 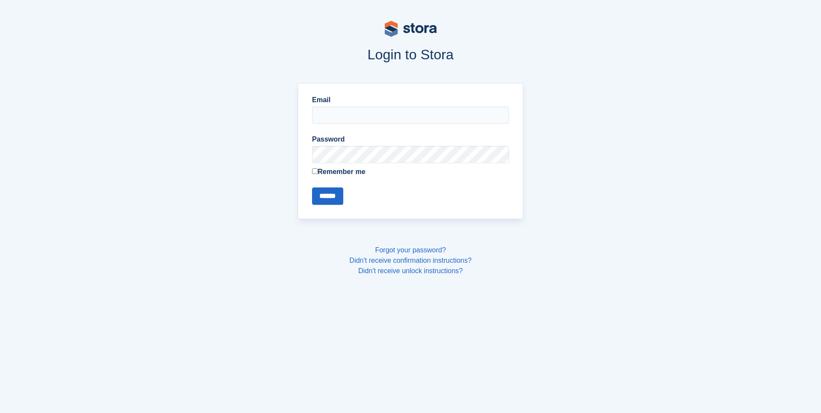 What do you see at coordinates (411, 55) in the screenshot?
I see `h1: Login to Stora` at bounding box center [411, 55].